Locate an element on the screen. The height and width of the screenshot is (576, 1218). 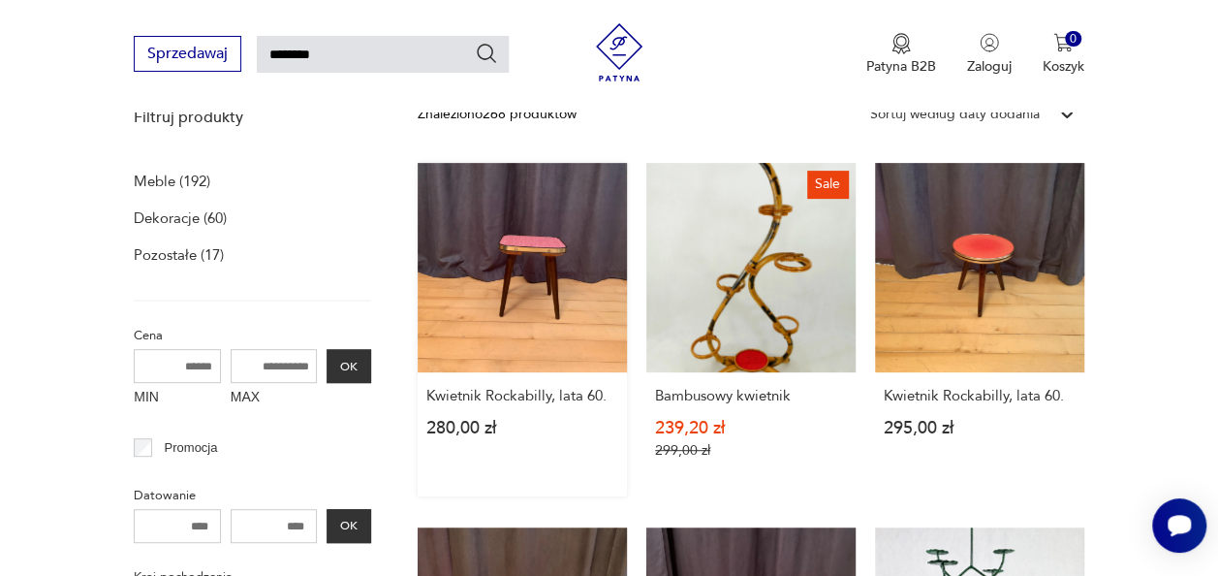
p: Patyna B2B is located at coordinates (901, 66).